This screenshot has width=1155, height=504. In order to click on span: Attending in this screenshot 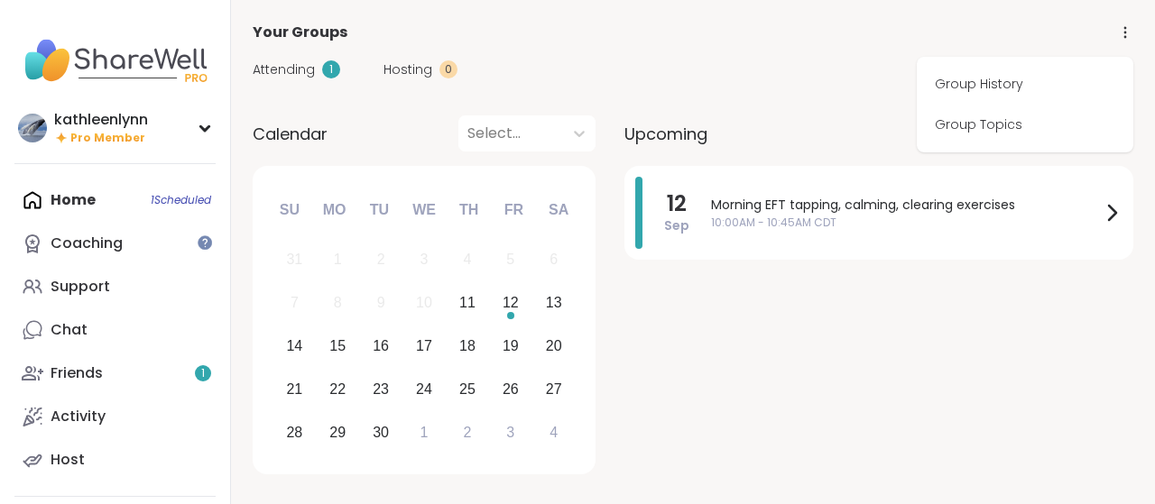, I will do `click(283, 69)`.